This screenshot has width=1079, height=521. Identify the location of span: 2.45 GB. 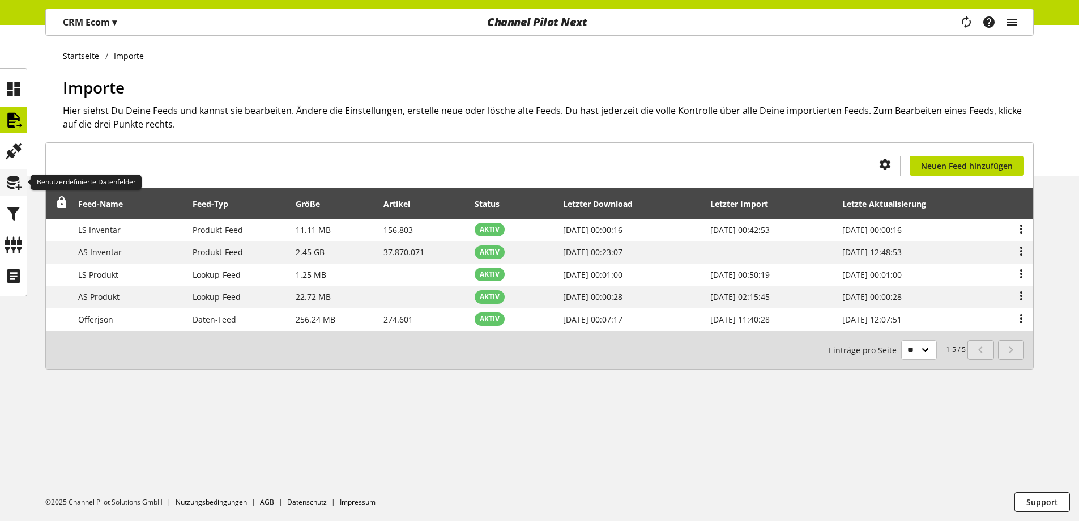
(310, 252).